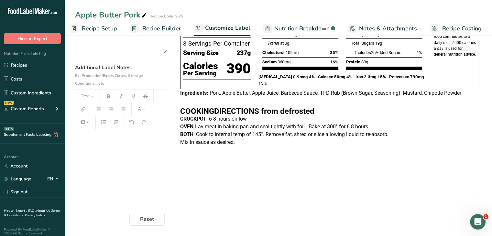 Image resolution: width=492 pixels, height=236 pixels. Describe the element at coordinates (329, 119) in the screenshot. I see `p: : 6-8 hours on low` at that location.